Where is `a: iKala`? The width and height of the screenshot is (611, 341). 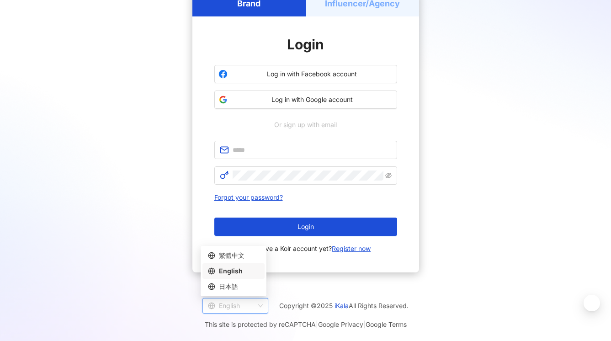
a: iKala is located at coordinates (341, 305).